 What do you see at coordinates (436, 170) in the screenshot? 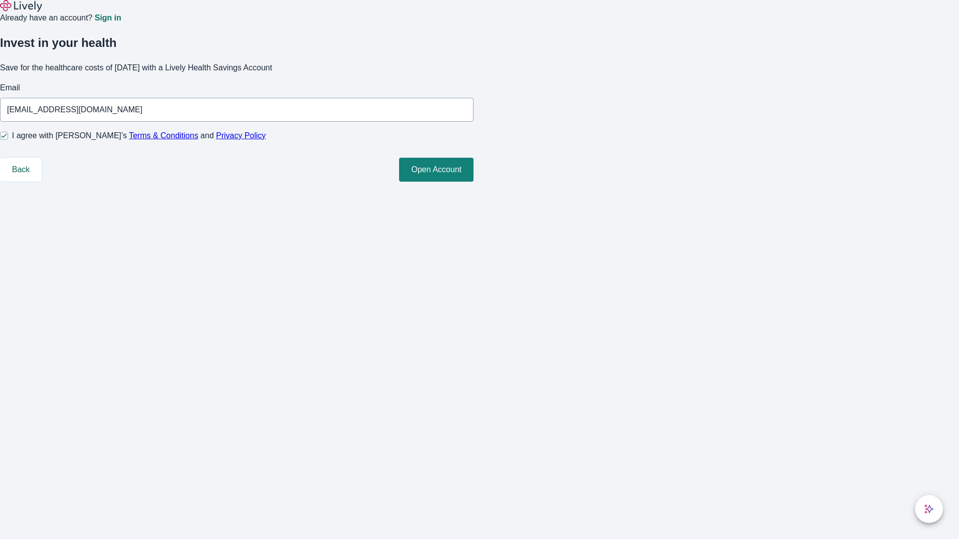
I see `button: Open Account` at bounding box center [436, 170].